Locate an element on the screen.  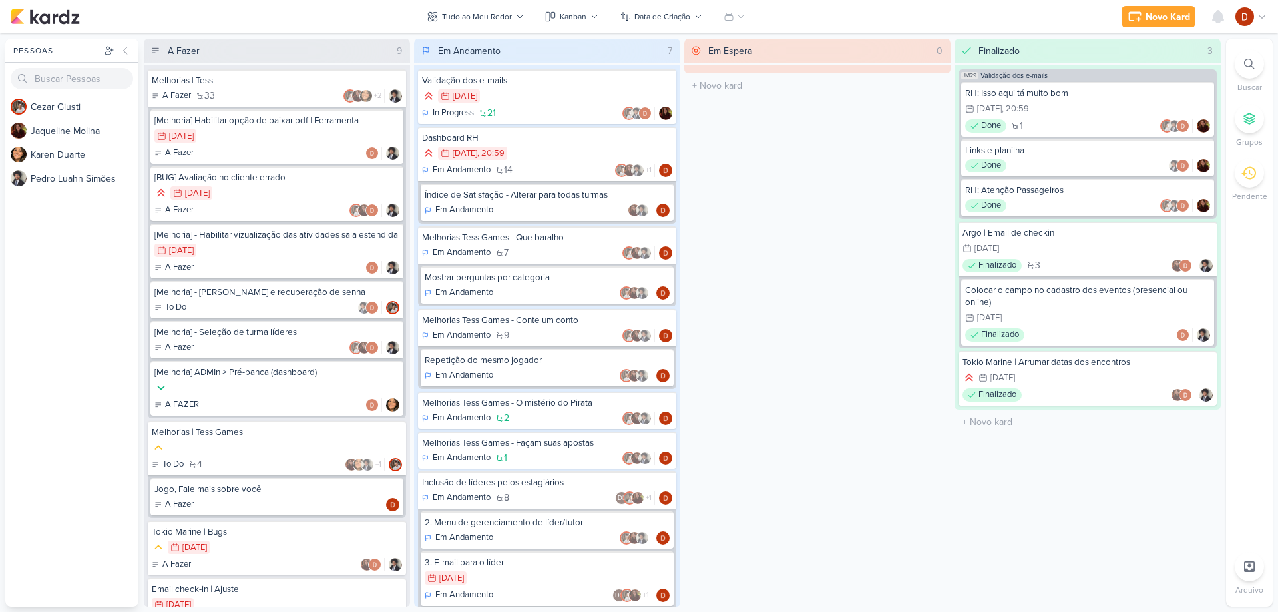
span: 8 is located at coordinates (506, 498).